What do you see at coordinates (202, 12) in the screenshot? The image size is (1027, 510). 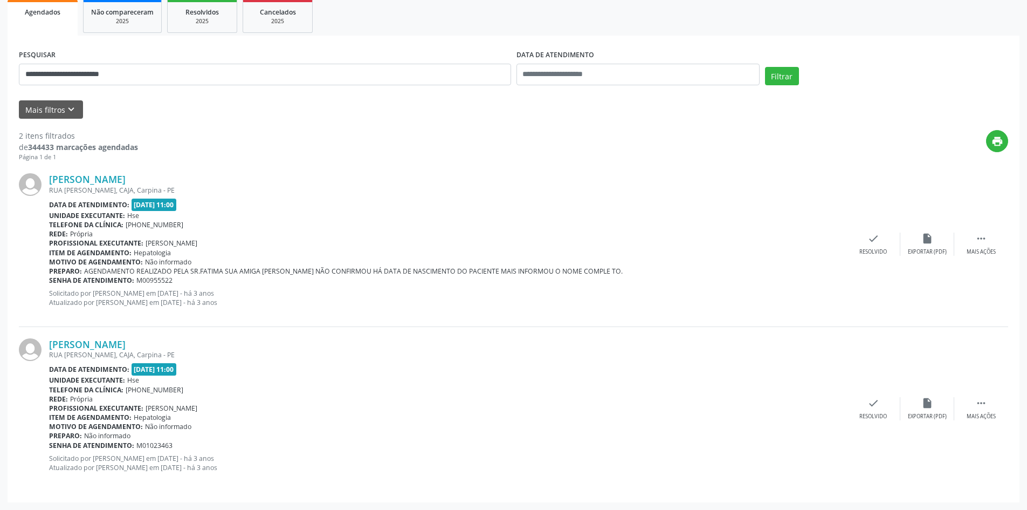 I see `span: Resolvidos` at bounding box center [202, 12].